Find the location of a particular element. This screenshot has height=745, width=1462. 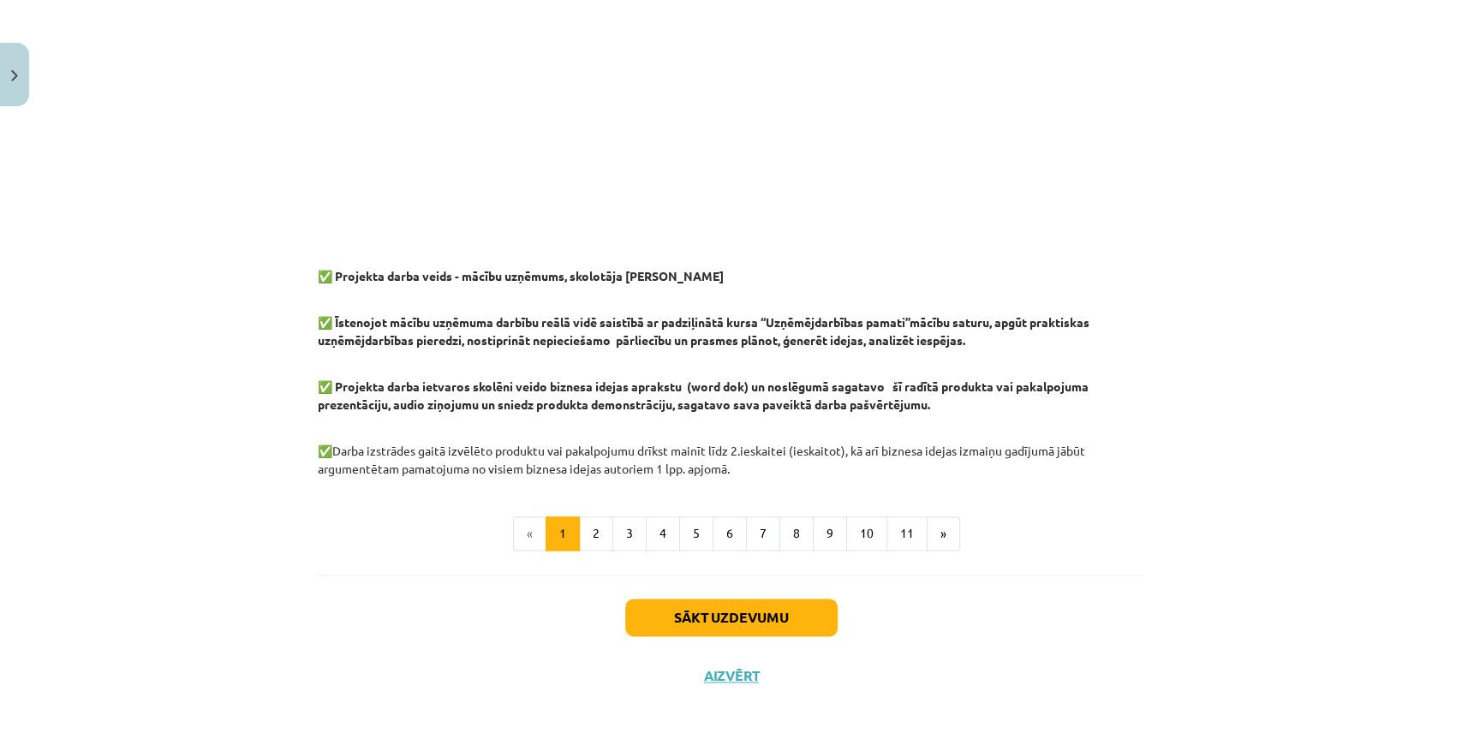

b: Projekta darba ietvaros skolēni veido biznesa idejas aprakstu (word dok) un noslēgumā sagatavo šī... is located at coordinates (703, 395).